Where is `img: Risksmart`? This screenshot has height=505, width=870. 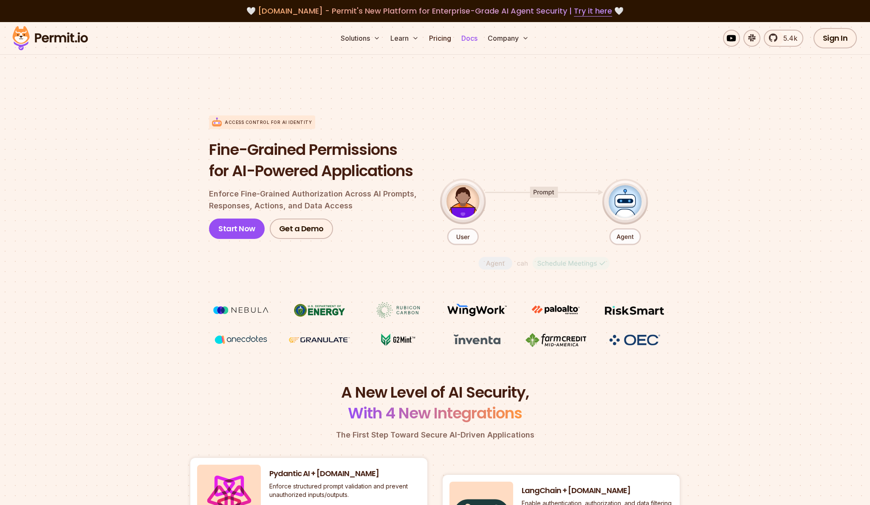 img: Risksmart is located at coordinates (635, 310).